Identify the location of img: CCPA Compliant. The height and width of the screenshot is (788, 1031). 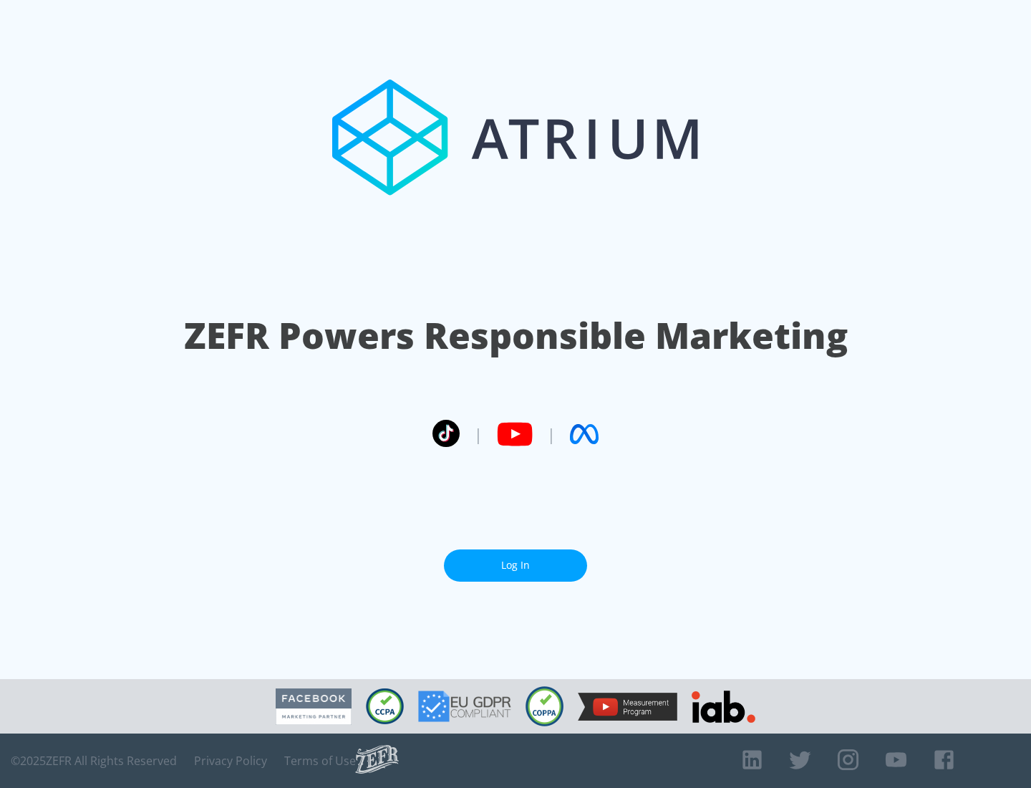
(385, 706).